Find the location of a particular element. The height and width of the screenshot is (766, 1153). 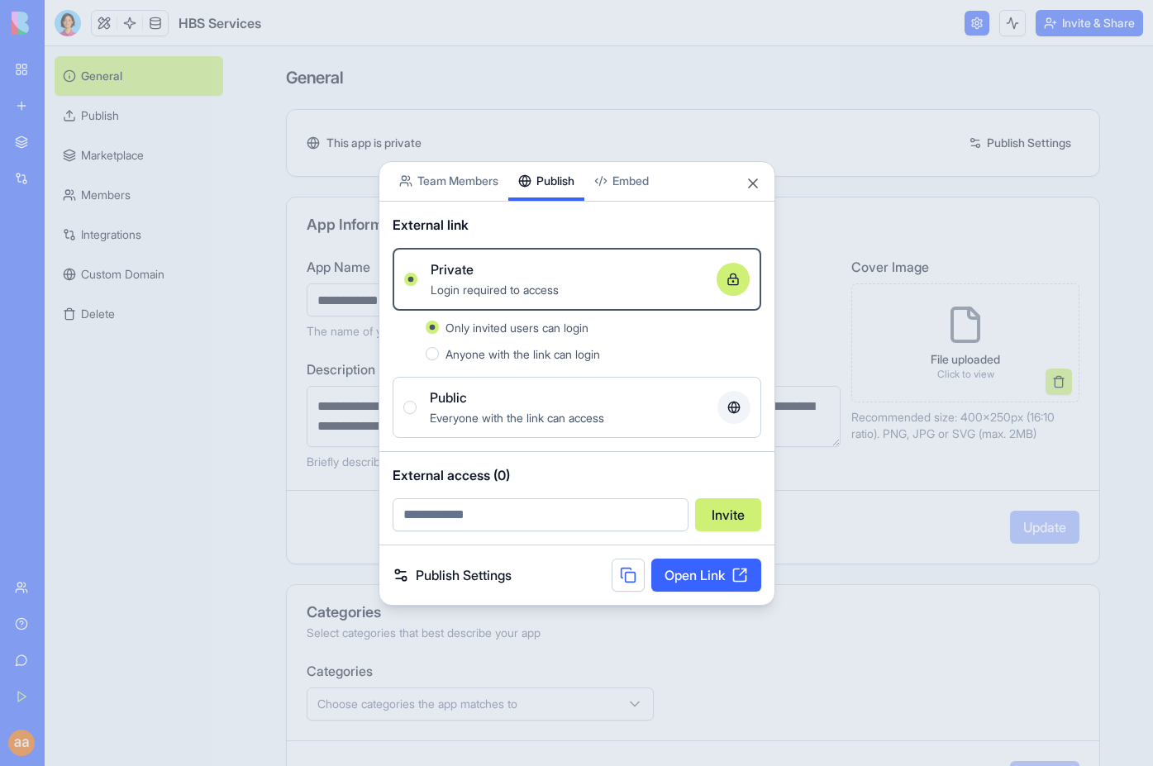

button: Team Members is located at coordinates (449, 181).